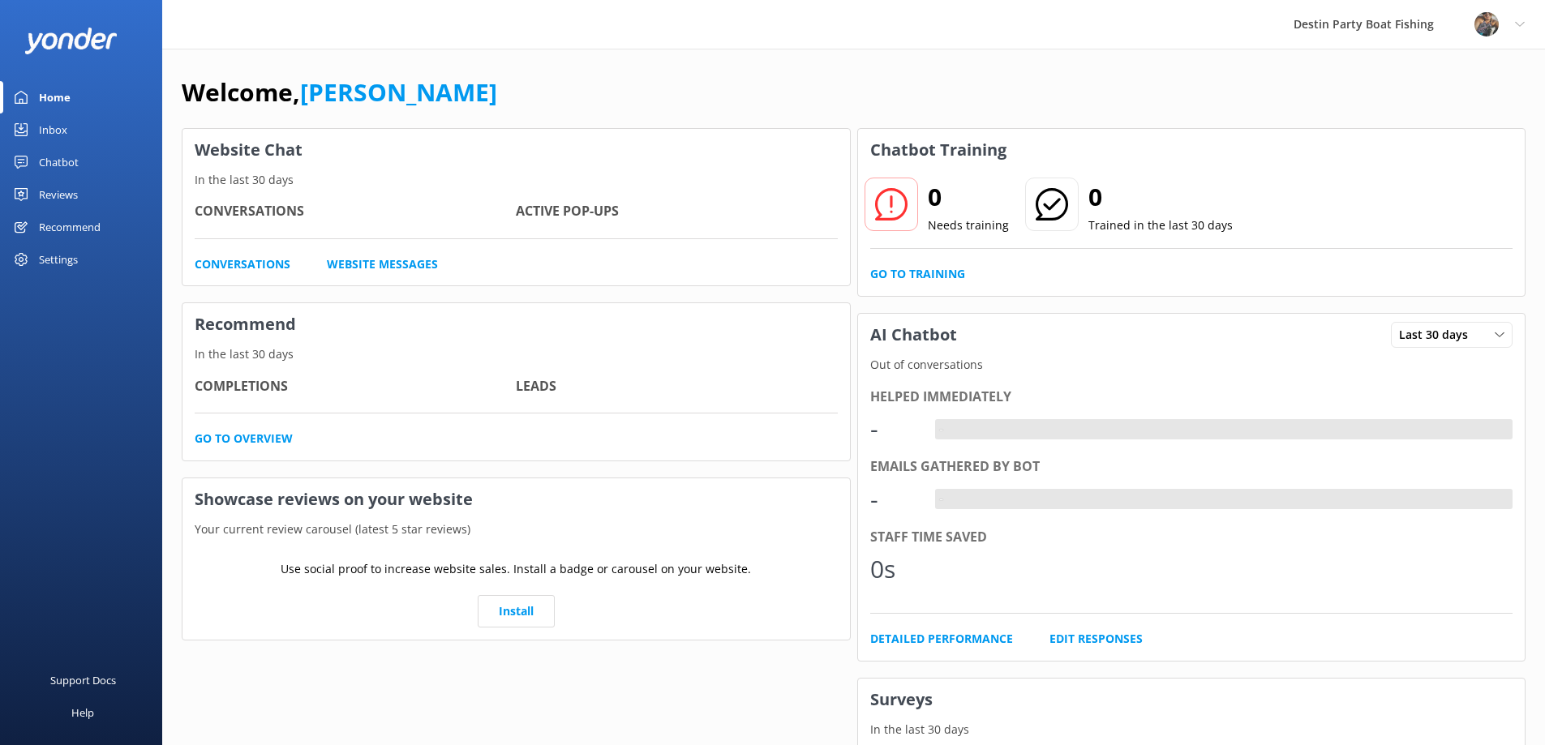 The height and width of the screenshot is (745, 1545). What do you see at coordinates (355, 212) in the screenshot?
I see `h4: Conversations` at bounding box center [355, 212].